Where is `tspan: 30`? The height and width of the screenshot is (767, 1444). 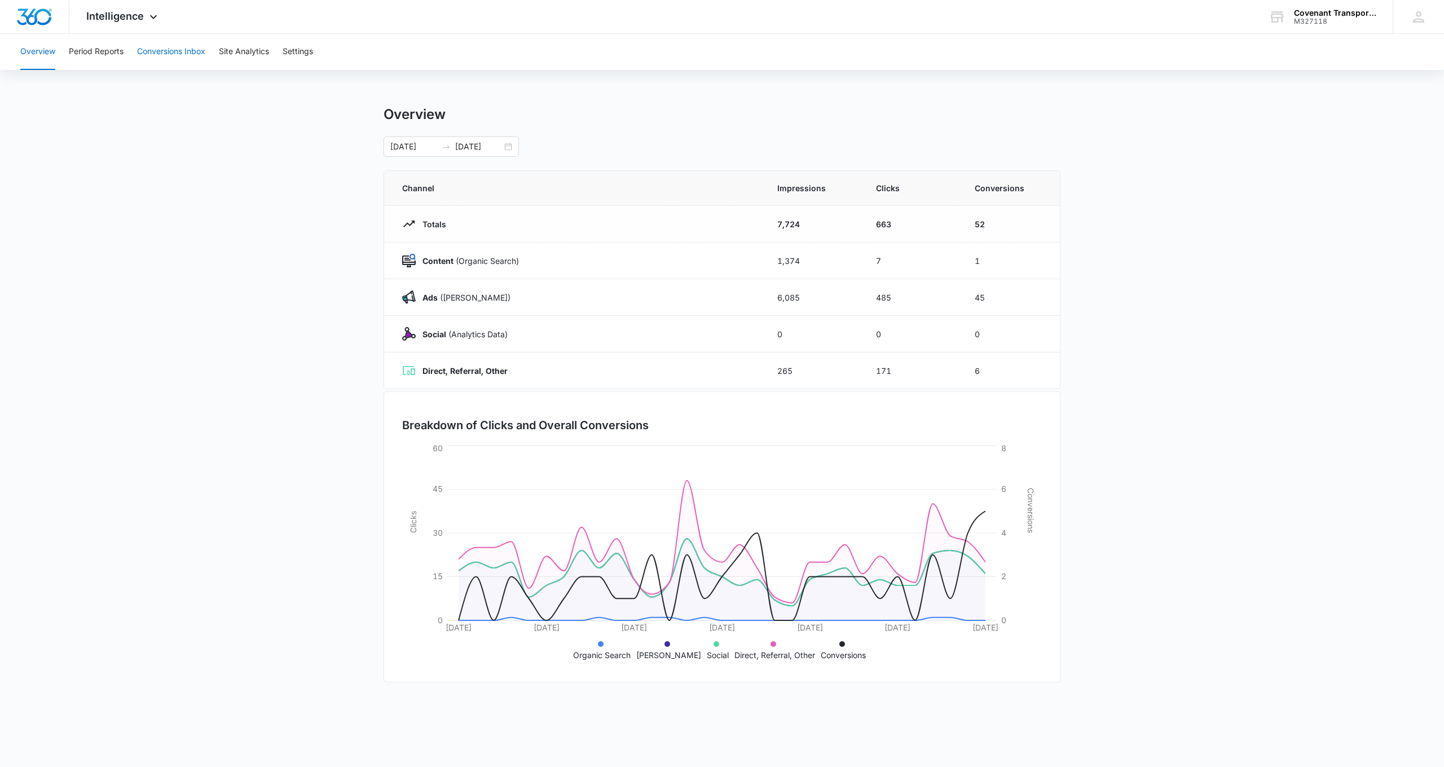 tspan: 30 is located at coordinates (438, 533).